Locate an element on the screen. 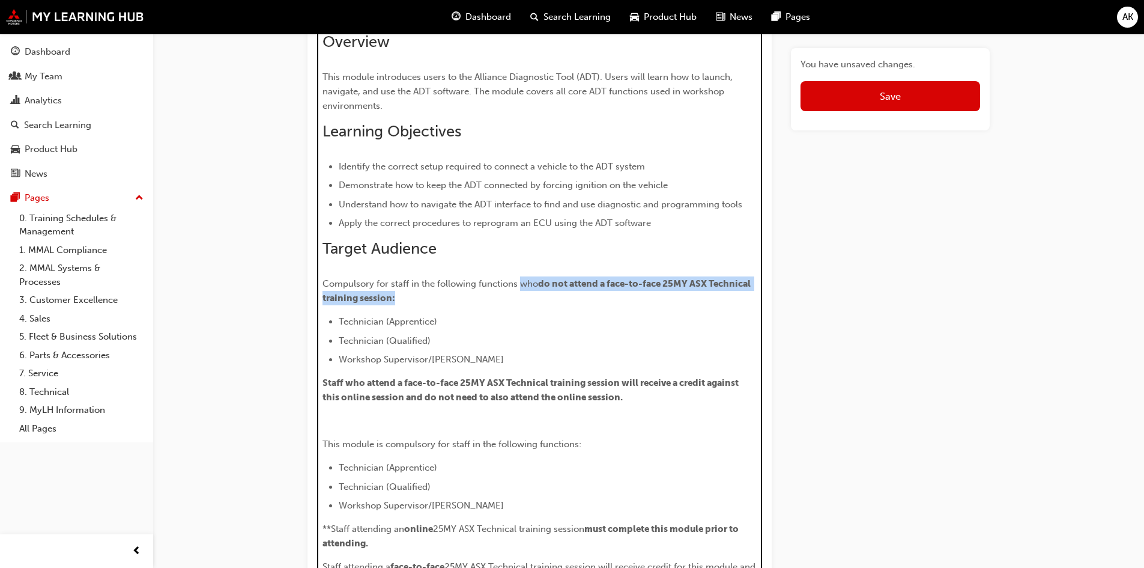  a: 3. Customer Excellence is located at coordinates (81, 300).